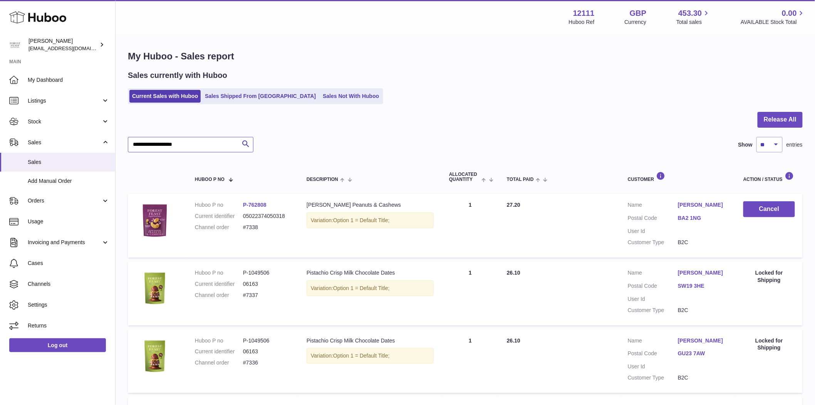 This screenshot has width=815, height=405. I want to click on a: 453.30 Total sales, so click(694, 17).